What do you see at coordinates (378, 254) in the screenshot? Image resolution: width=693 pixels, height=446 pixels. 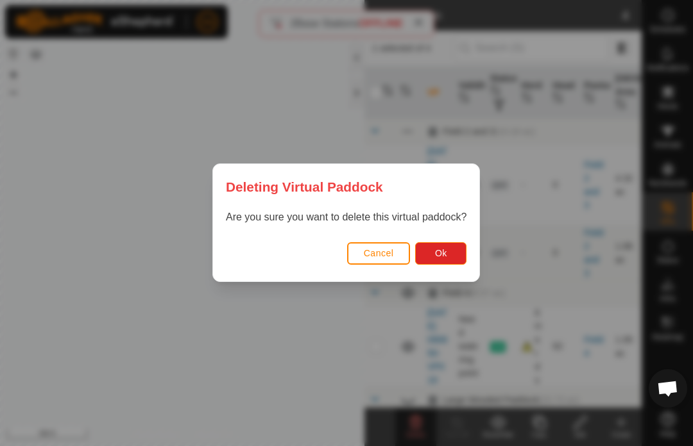 I see `span: Cancel` at bounding box center [378, 254].